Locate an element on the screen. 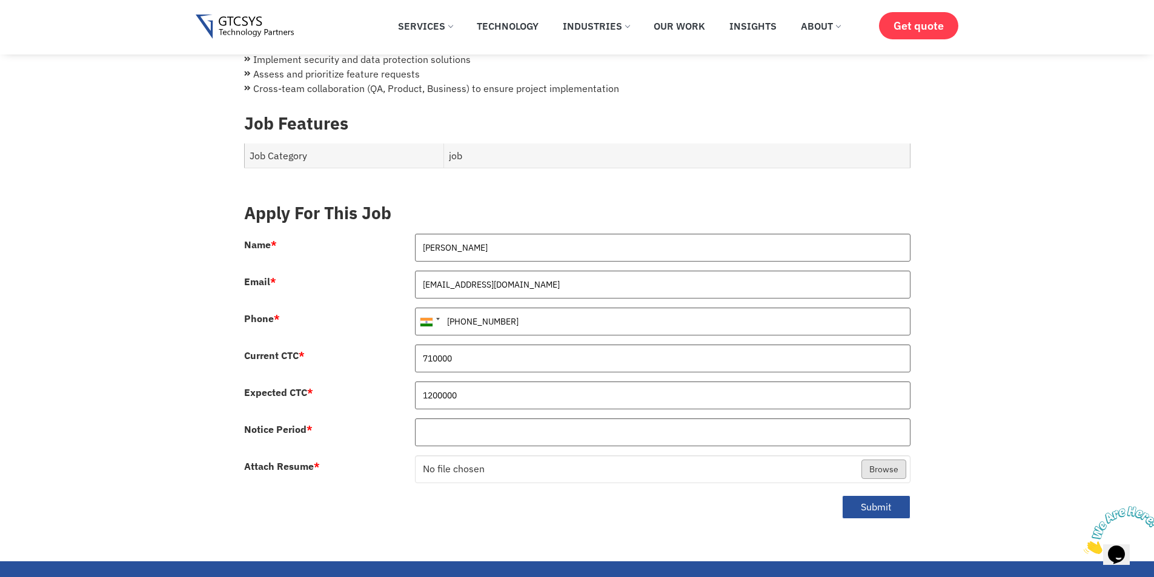  label: Notice Period is located at coordinates (278, 430).